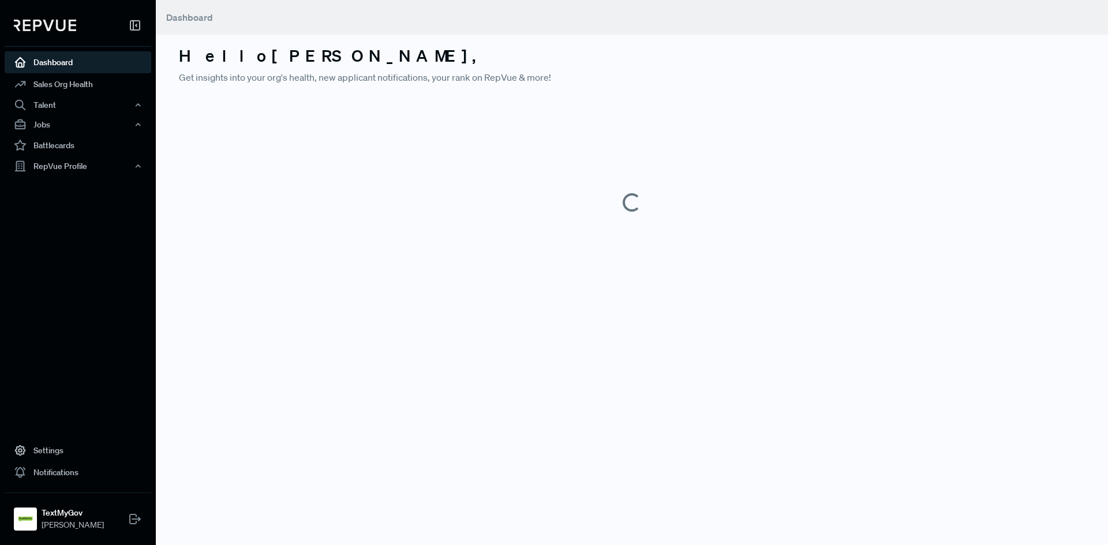 The width and height of the screenshot is (1108, 545). Describe the element at coordinates (78, 105) in the screenshot. I see `button: Talent` at that location.